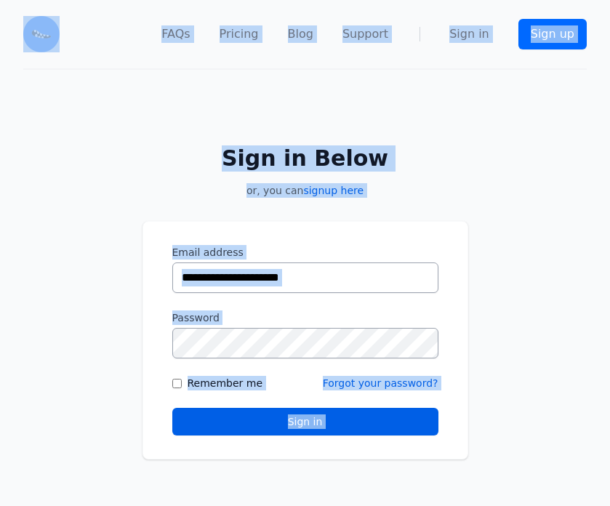 The width and height of the screenshot is (610, 506). Describe the element at coordinates (175, 34) in the screenshot. I see `a: FAQs` at that location.